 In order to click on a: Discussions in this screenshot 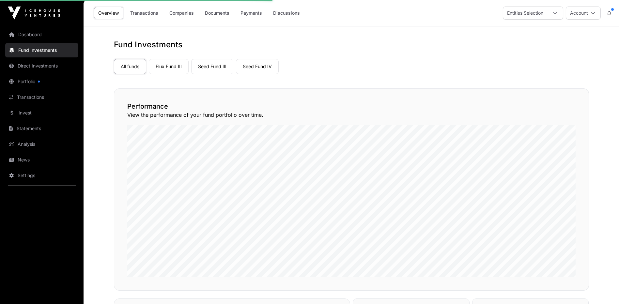, I will do `click(287, 13)`.